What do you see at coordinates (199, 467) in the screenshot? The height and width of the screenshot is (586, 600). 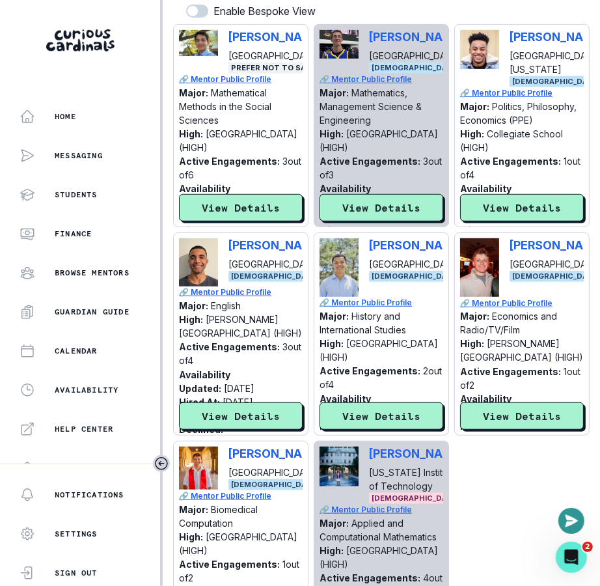 I see `img: Picture of Max Benabou` at bounding box center [199, 467].